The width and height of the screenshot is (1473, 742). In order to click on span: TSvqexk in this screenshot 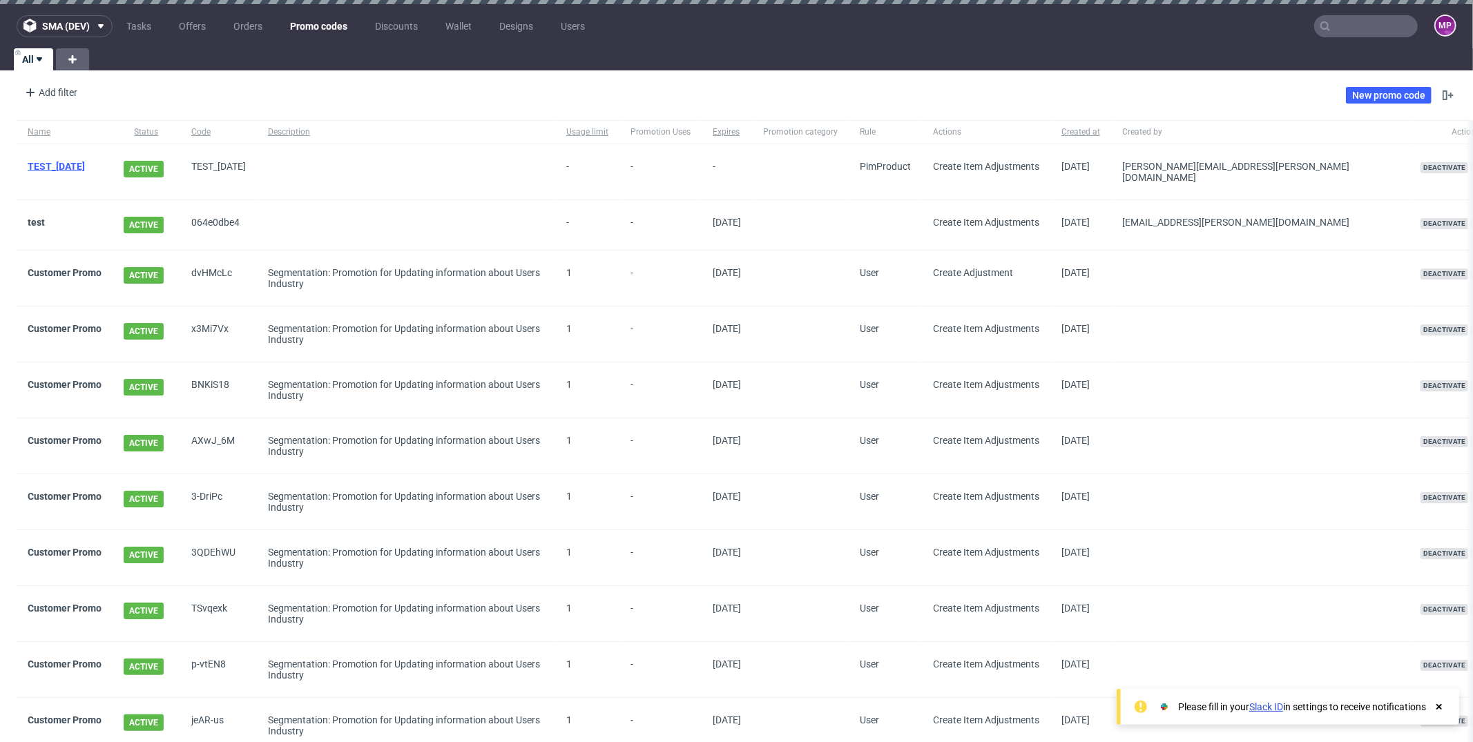, I will do `click(218, 614)`.